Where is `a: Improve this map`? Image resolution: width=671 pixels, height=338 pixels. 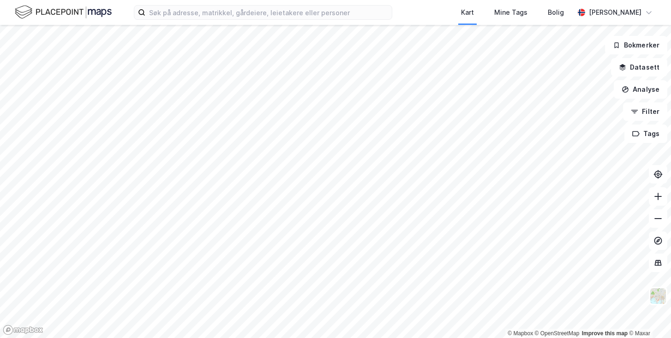 a: Improve this map is located at coordinates (605, 334).